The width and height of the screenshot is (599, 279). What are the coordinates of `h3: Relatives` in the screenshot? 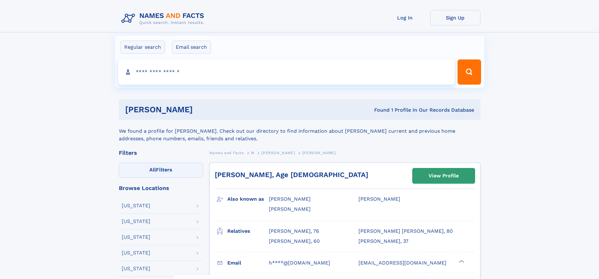 It's located at (248, 231).